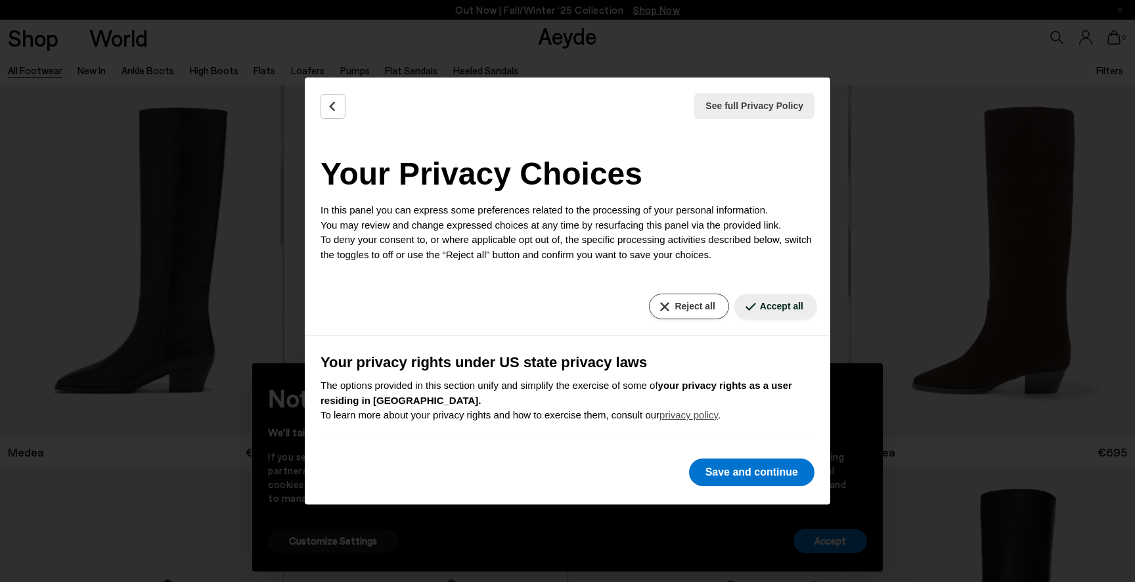 This screenshot has width=1135, height=582. I want to click on span: See full Privacy Policy, so click(754, 106).